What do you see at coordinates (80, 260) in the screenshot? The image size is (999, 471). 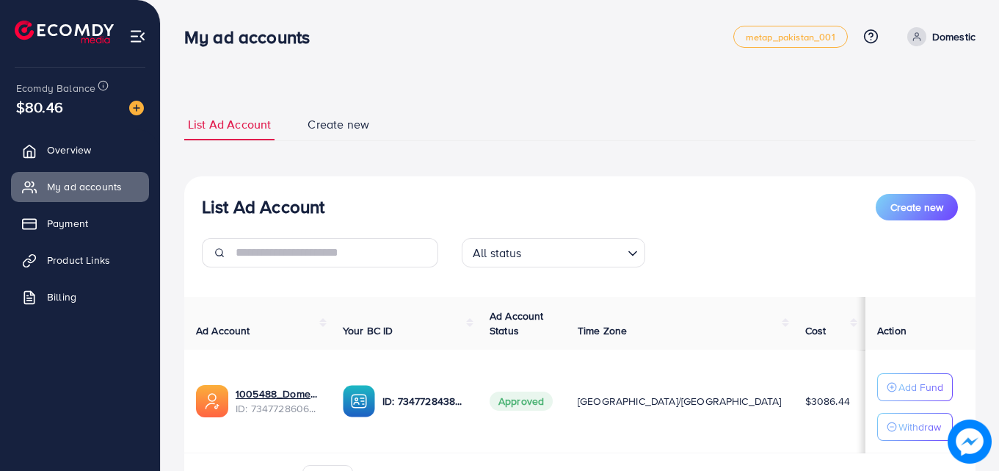 I see `a: Product Links` at bounding box center [80, 260].